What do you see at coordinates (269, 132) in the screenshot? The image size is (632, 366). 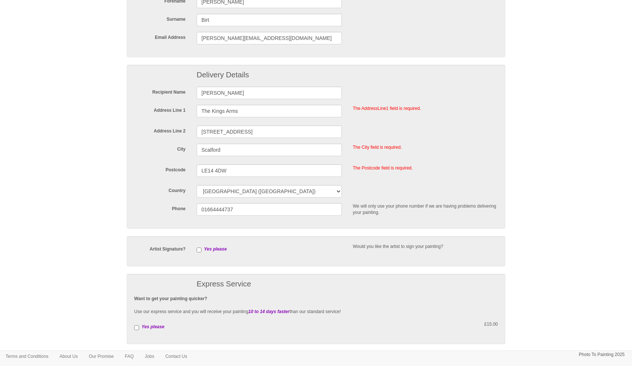 I see `input: Address Line 2` at bounding box center [269, 132].